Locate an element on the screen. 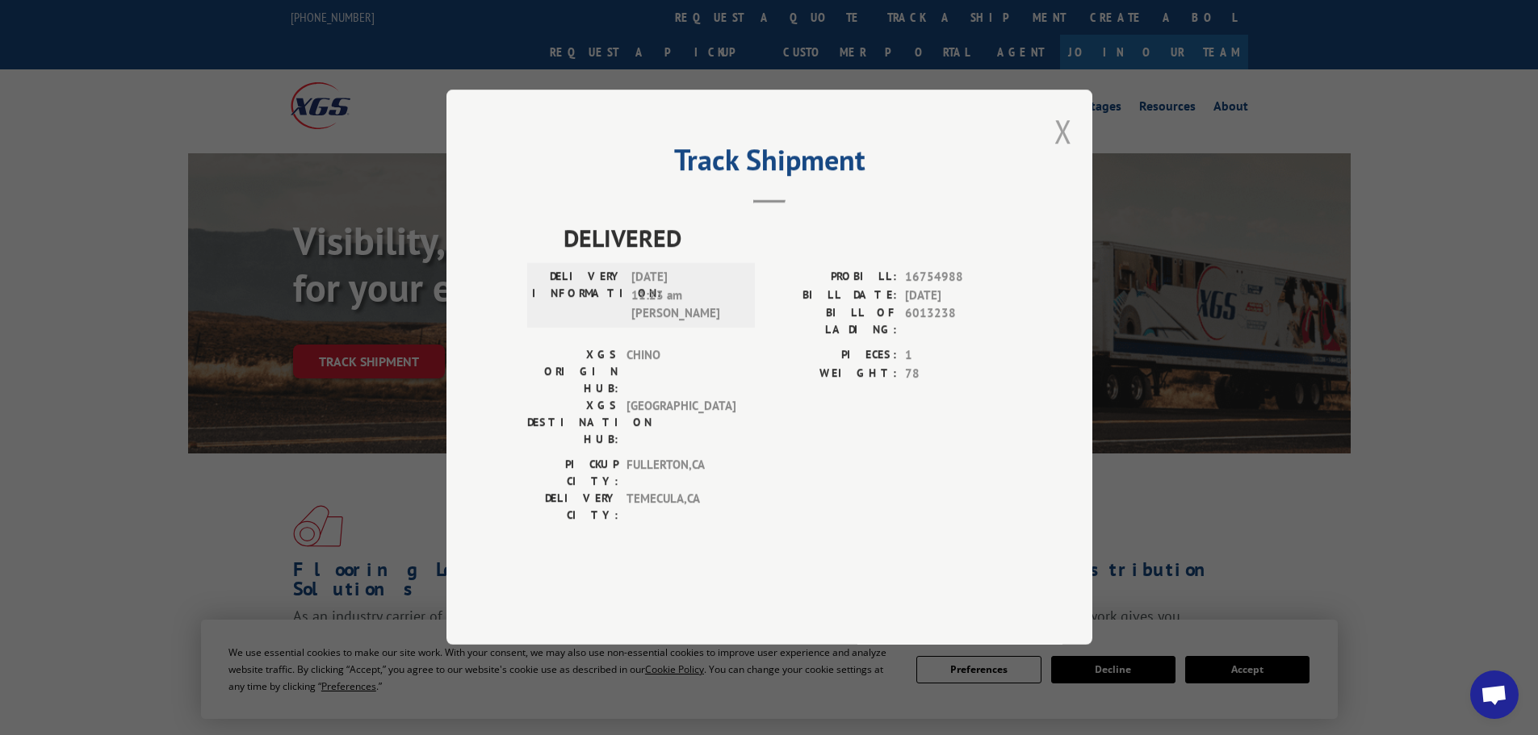 This screenshot has width=1538, height=735. span: DELIVERED is located at coordinates (787, 238).